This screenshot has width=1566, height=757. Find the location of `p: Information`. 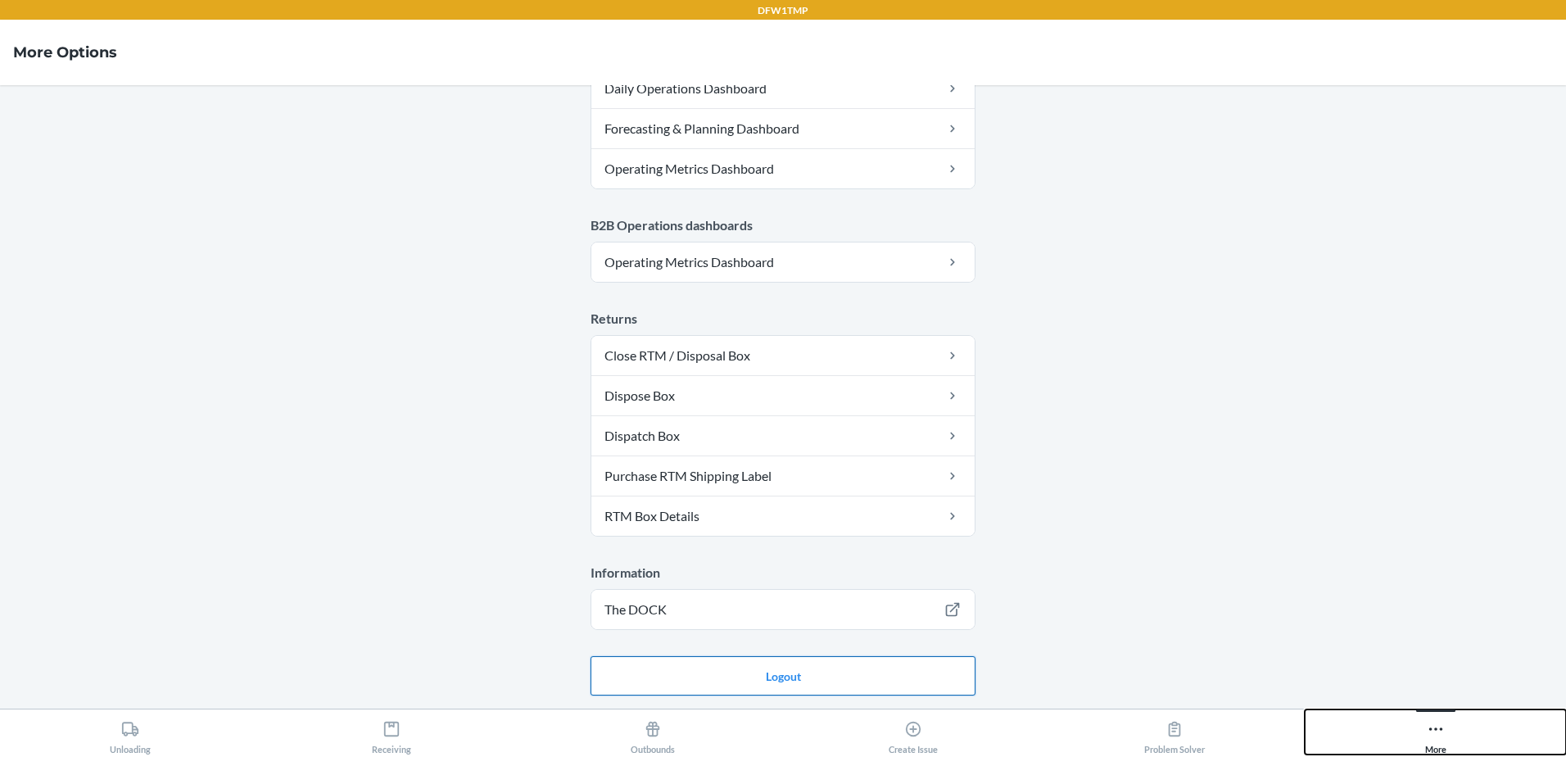

p: Information is located at coordinates (783, 572).